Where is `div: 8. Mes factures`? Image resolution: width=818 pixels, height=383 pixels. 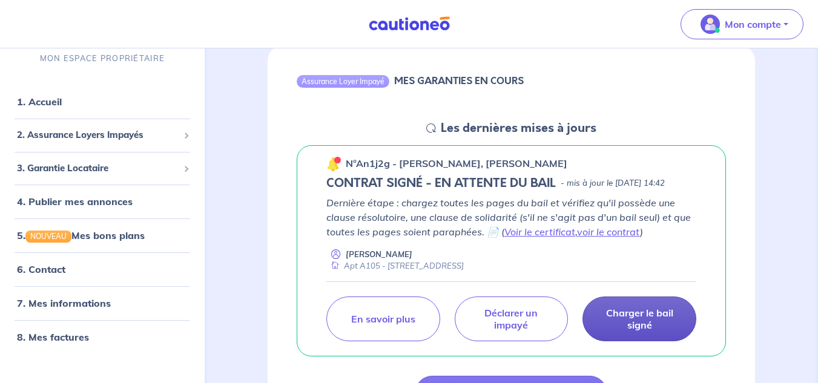
div: 8. Mes factures is located at coordinates (102, 338).